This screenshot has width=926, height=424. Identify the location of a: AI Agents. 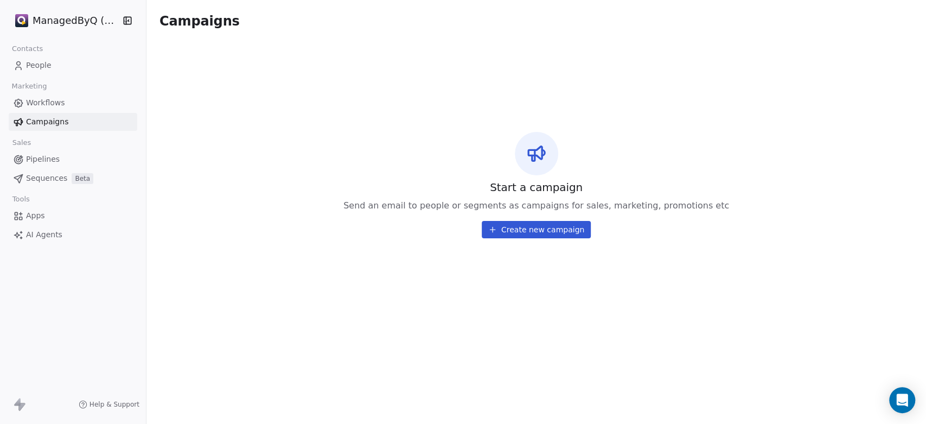
(73, 234).